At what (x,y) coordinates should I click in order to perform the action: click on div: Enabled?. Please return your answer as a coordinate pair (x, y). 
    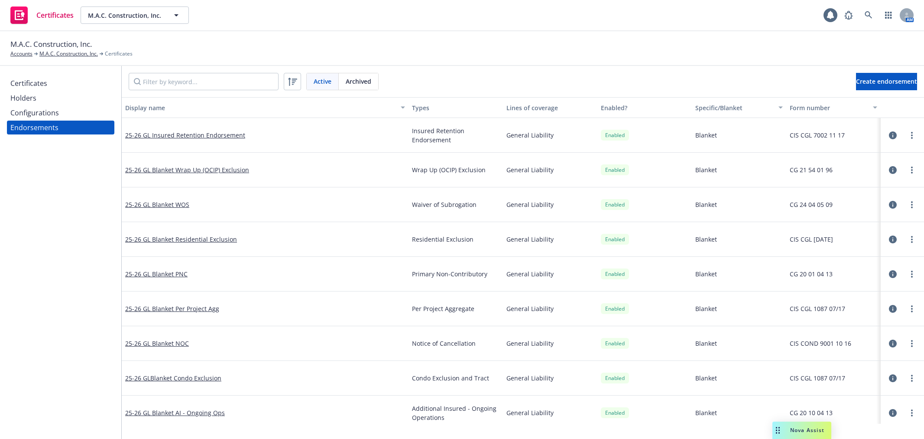
    Looking at the image, I should click on (645, 107).